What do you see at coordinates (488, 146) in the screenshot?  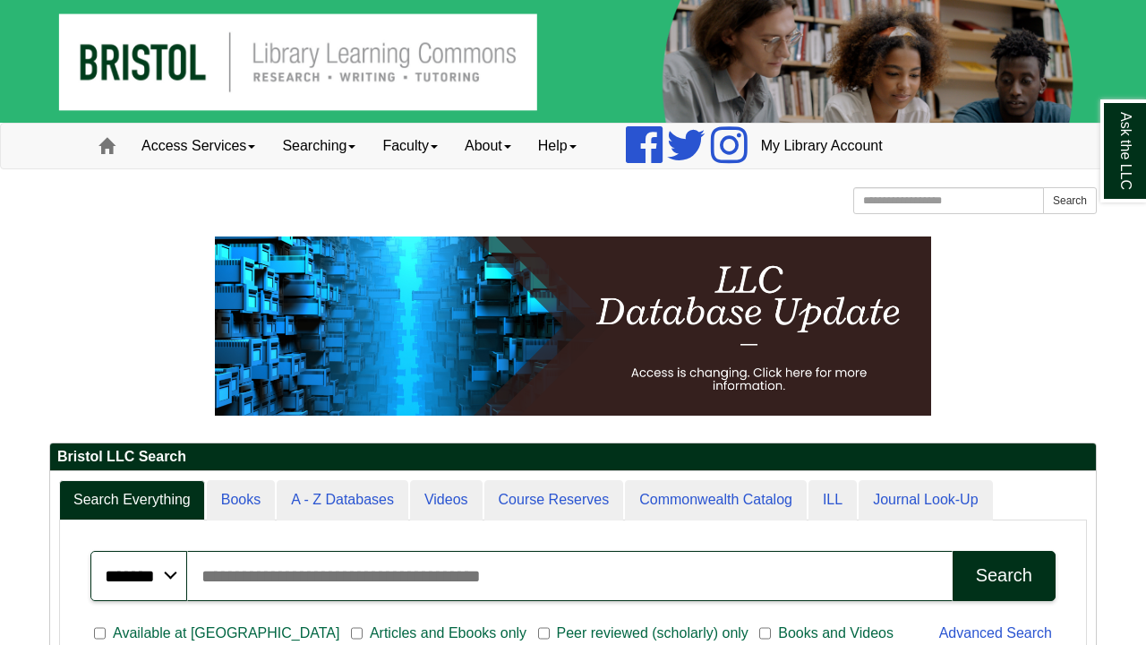 I see `a: About` at bounding box center [488, 146].